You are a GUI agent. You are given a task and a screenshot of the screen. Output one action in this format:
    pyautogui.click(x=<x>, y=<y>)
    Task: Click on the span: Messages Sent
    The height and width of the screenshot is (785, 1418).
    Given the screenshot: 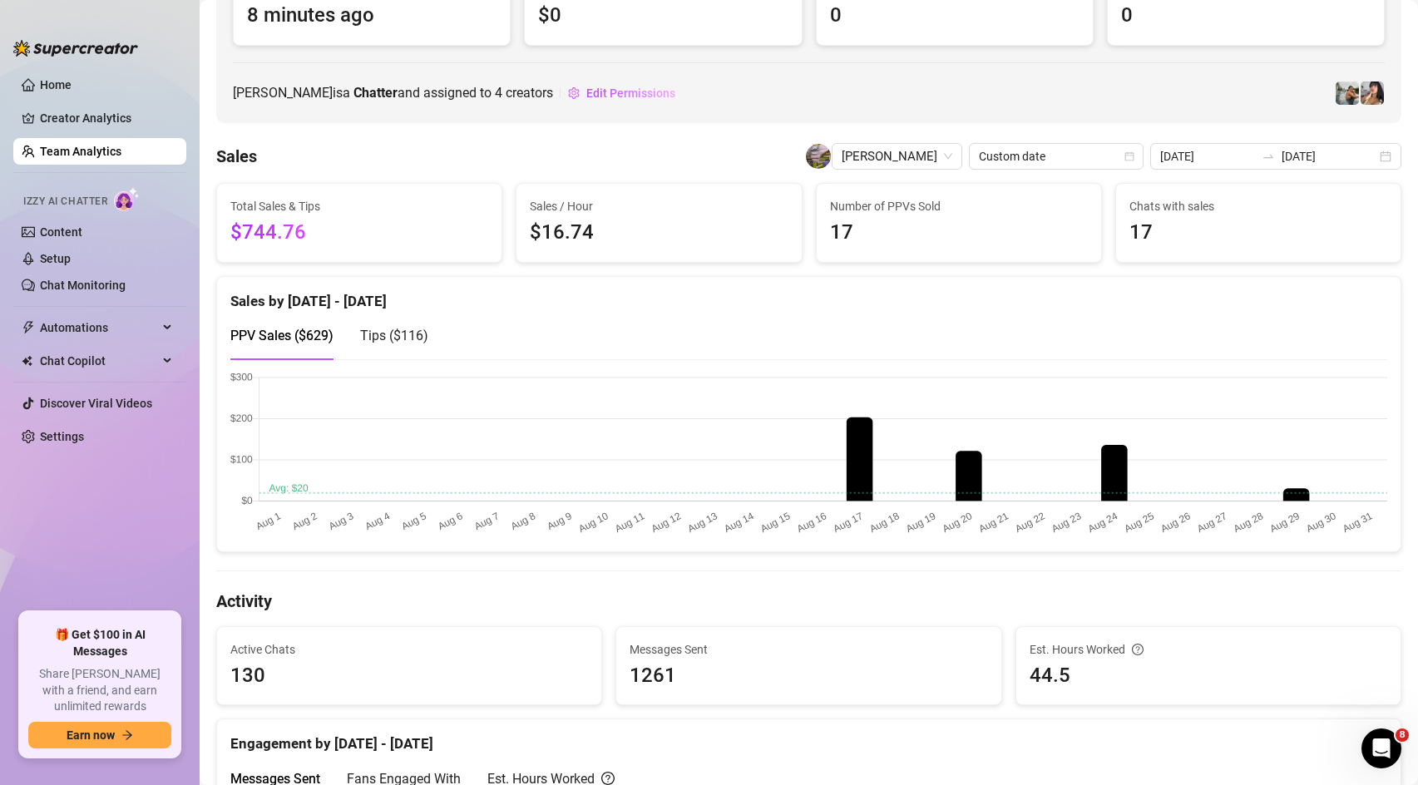 What is the action you would take?
    pyautogui.click(x=809, y=650)
    